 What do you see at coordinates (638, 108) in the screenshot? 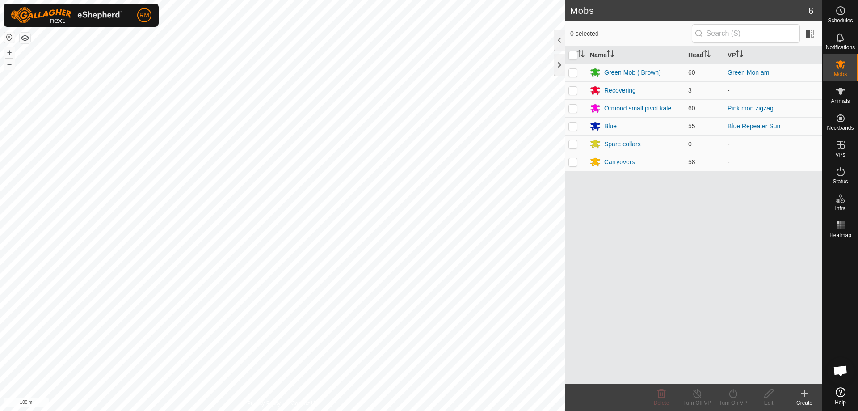
I see `div: Ormond small pivot kale` at bounding box center [638, 108].